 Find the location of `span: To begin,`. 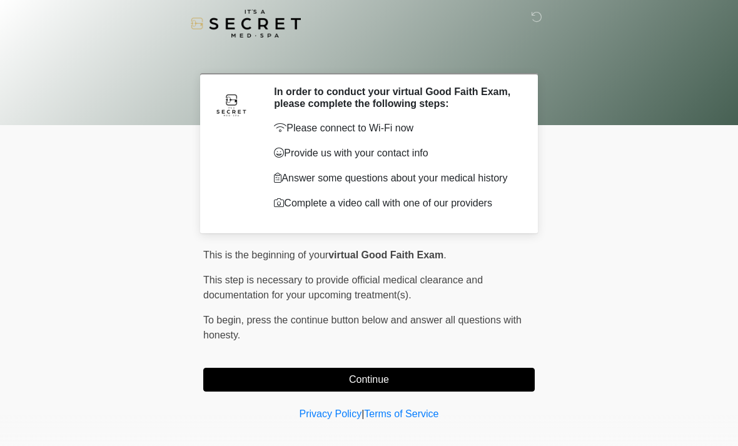

span: To begin, is located at coordinates (224, 320).